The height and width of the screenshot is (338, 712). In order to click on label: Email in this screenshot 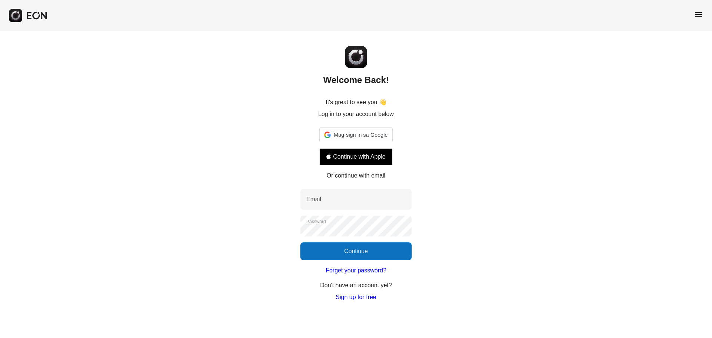, I will do `click(314, 199)`.